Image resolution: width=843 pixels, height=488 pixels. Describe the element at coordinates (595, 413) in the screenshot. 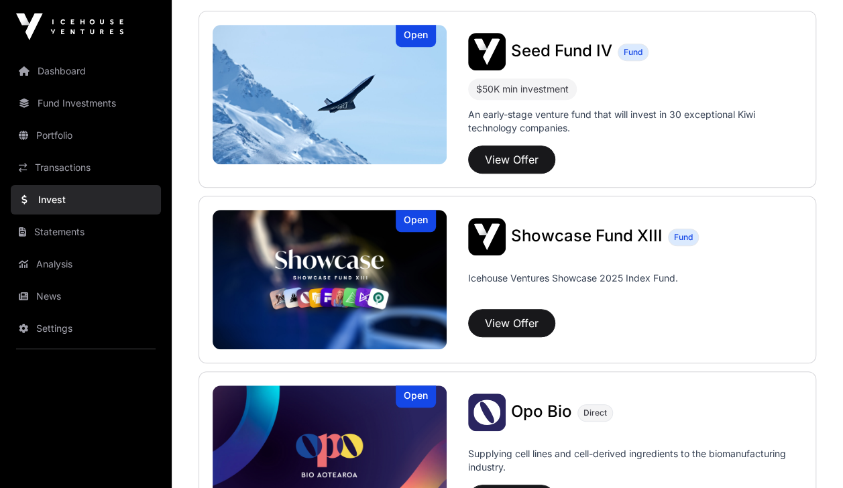

I see `span: Direct` at that location.